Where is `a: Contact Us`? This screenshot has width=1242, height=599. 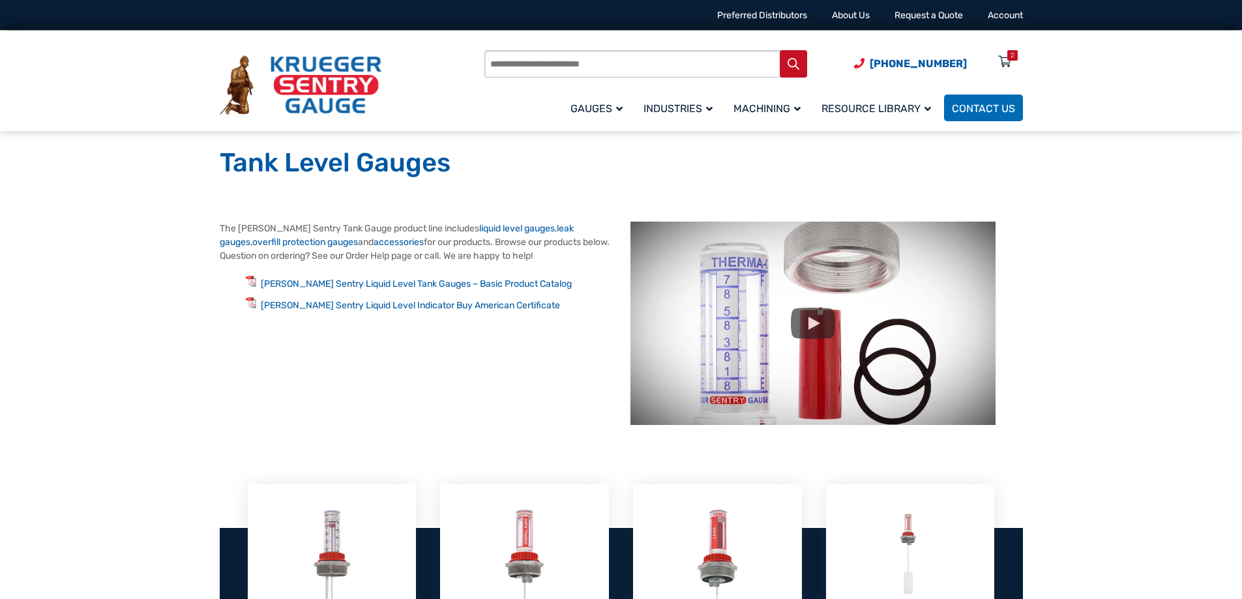
a: Contact Us is located at coordinates (983, 108).